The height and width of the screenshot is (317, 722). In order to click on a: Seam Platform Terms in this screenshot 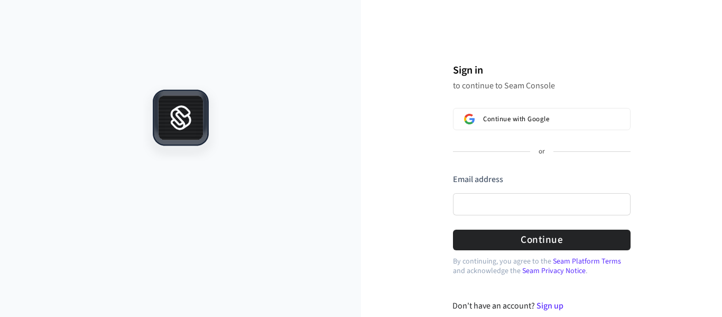, I will do `click(587, 261)`.